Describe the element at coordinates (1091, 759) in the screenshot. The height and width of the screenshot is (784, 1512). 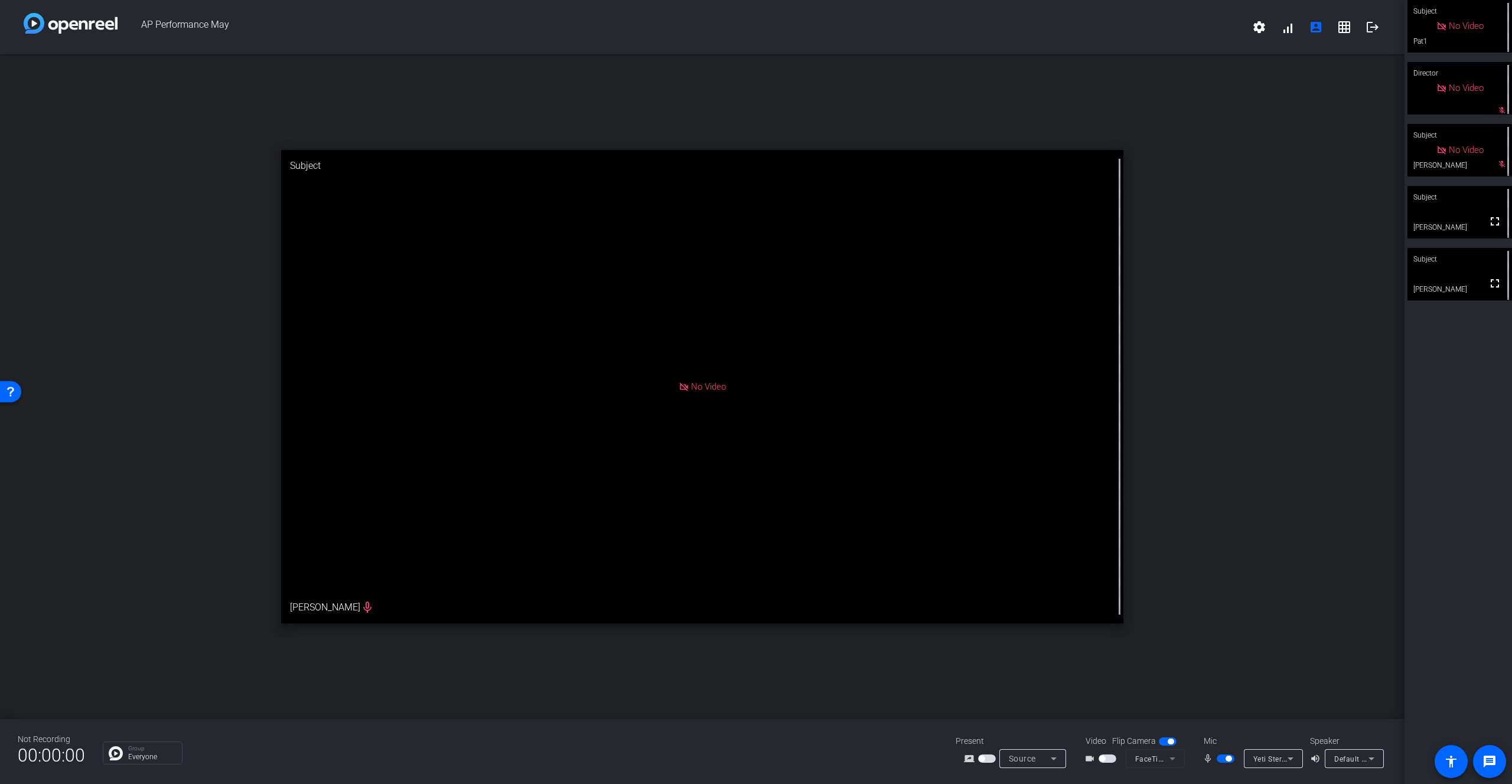
I see `mat-icon: videocam_outline` at that location.